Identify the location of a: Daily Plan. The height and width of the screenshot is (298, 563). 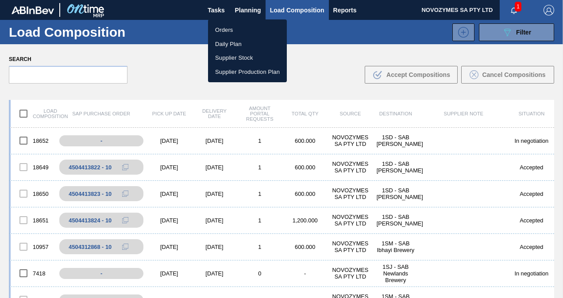
(247, 44).